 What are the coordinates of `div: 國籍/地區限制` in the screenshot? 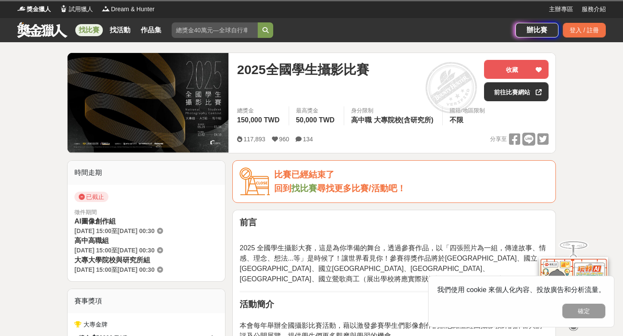 It's located at (467, 111).